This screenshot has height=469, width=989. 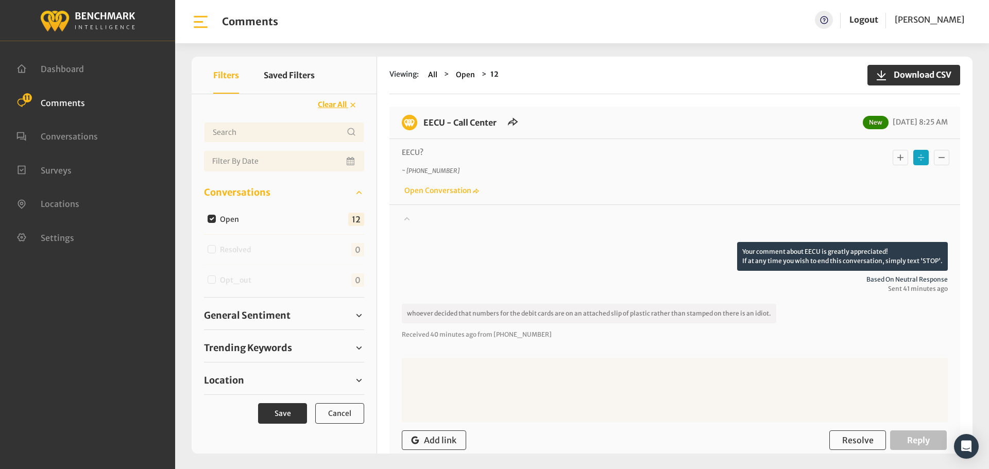 What do you see at coordinates (465, 75) in the screenshot?
I see `button: Open` at bounding box center [465, 75].